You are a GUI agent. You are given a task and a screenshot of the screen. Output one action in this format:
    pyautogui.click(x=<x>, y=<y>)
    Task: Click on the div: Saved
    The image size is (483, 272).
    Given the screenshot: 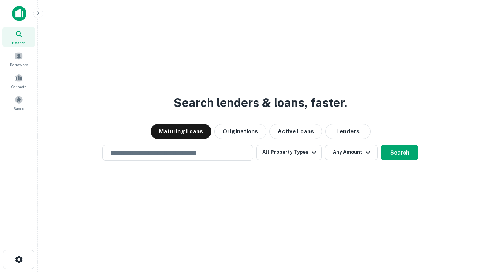 What is the action you would take?
    pyautogui.click(x=19, y=103)
    